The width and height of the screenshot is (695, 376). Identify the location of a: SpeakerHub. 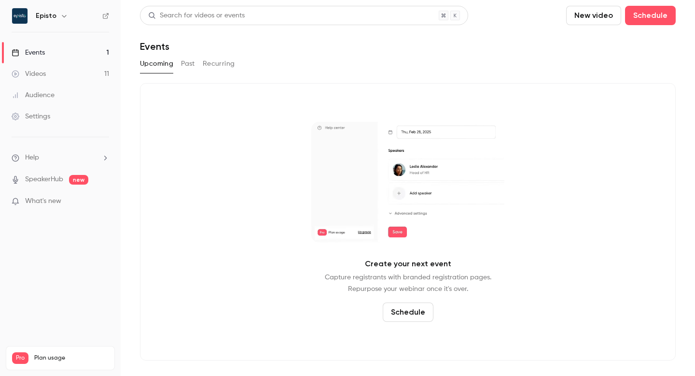
(44, 179).